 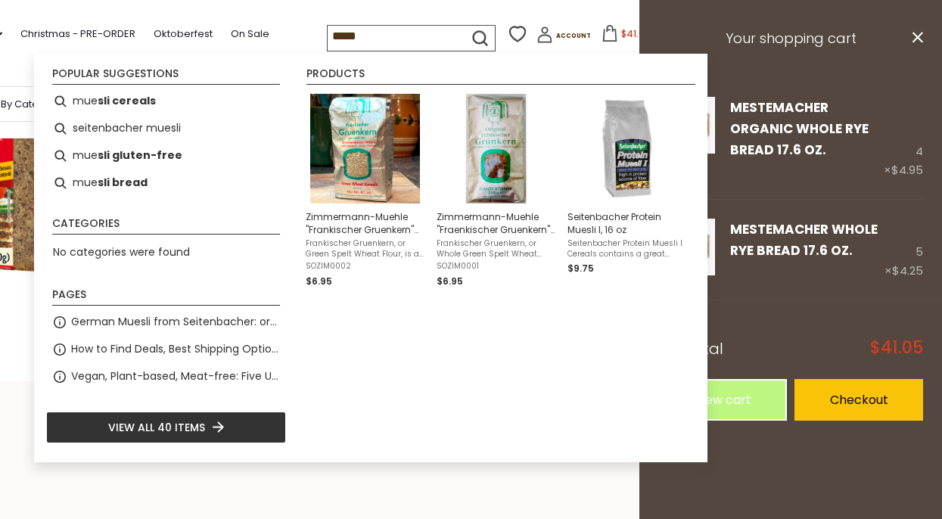 I want to click on a: Mestemacher Whole Rye Bread 17.6 oz., so click(x=804, y=240).